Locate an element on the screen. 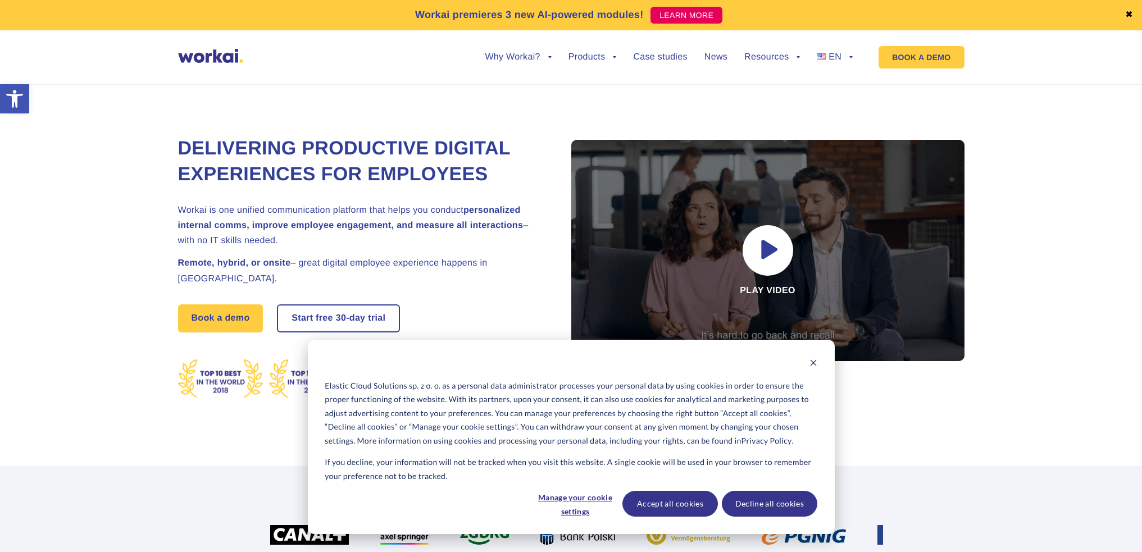  h1: Delivering Productive Digital Experiences for Employees is located at coordinates (361, 162).